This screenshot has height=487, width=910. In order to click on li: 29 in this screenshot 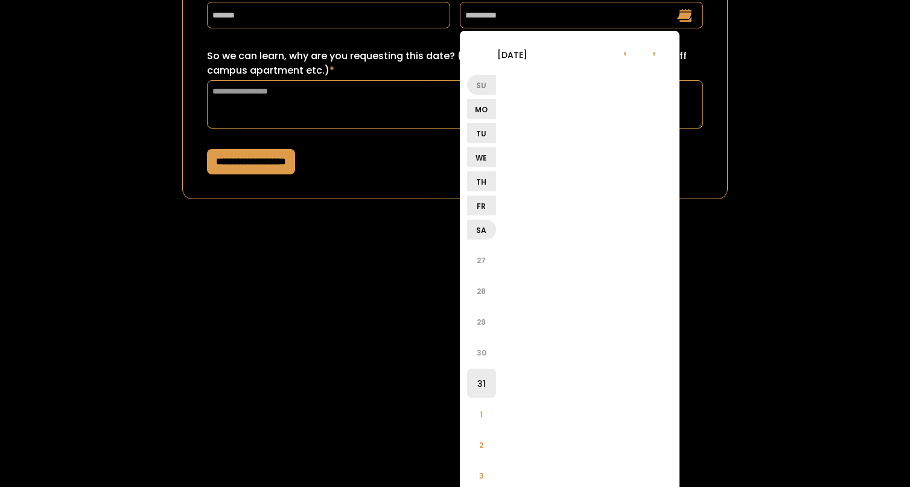, I will do `click(482, 322)`.